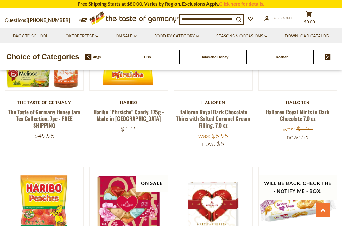  Describe the element at coordinates (242, 36) in the screenshot. I see `a: Seasons & Occasions` at that location.